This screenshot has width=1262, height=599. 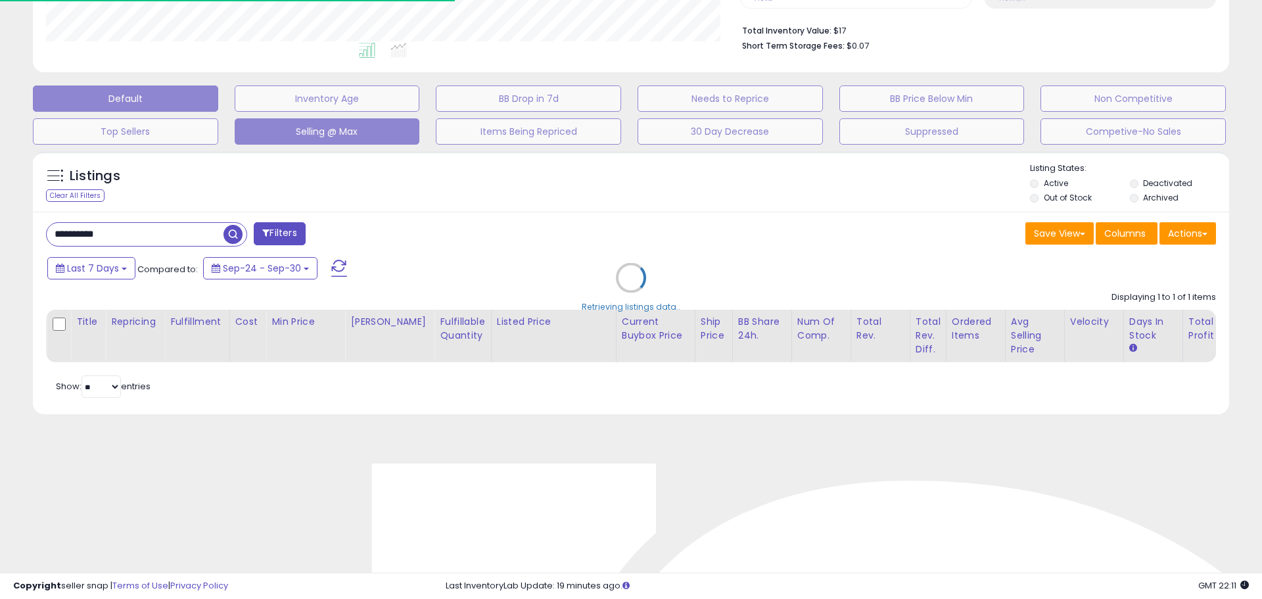 What do you see at coordinates (932, 131) in the screenshot?
I see `button: Suppressed` at bounding box center [932, 131].